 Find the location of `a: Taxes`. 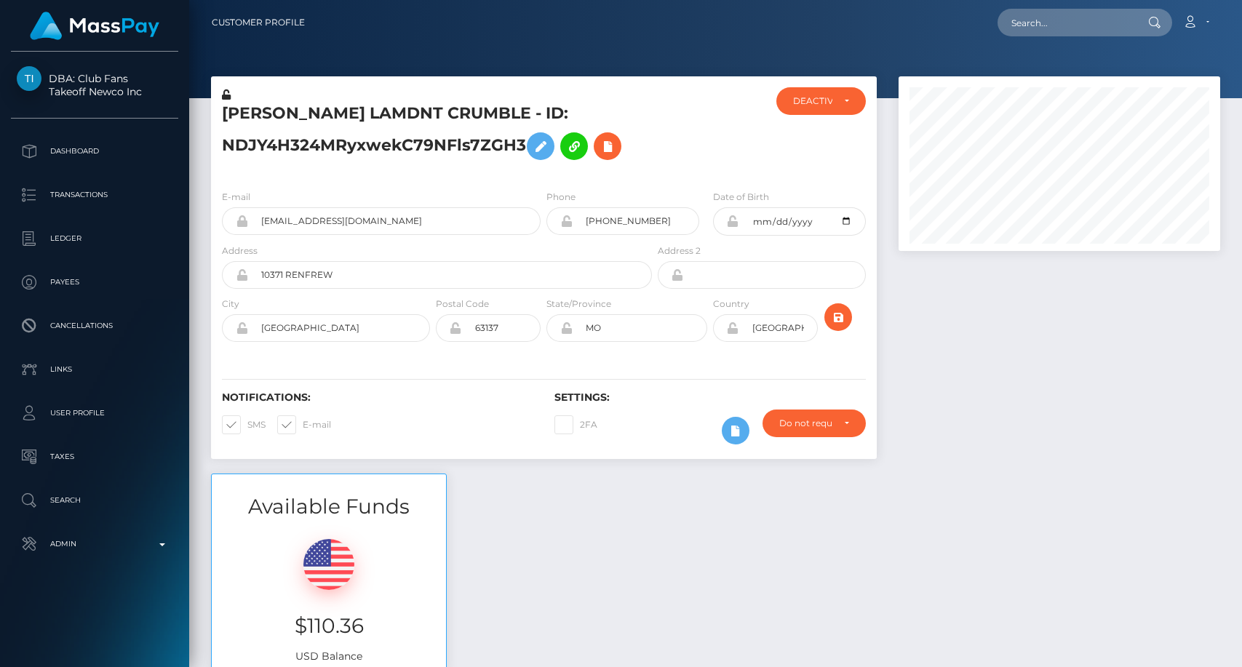

a: Taxes is located at coordinates (95, 457).